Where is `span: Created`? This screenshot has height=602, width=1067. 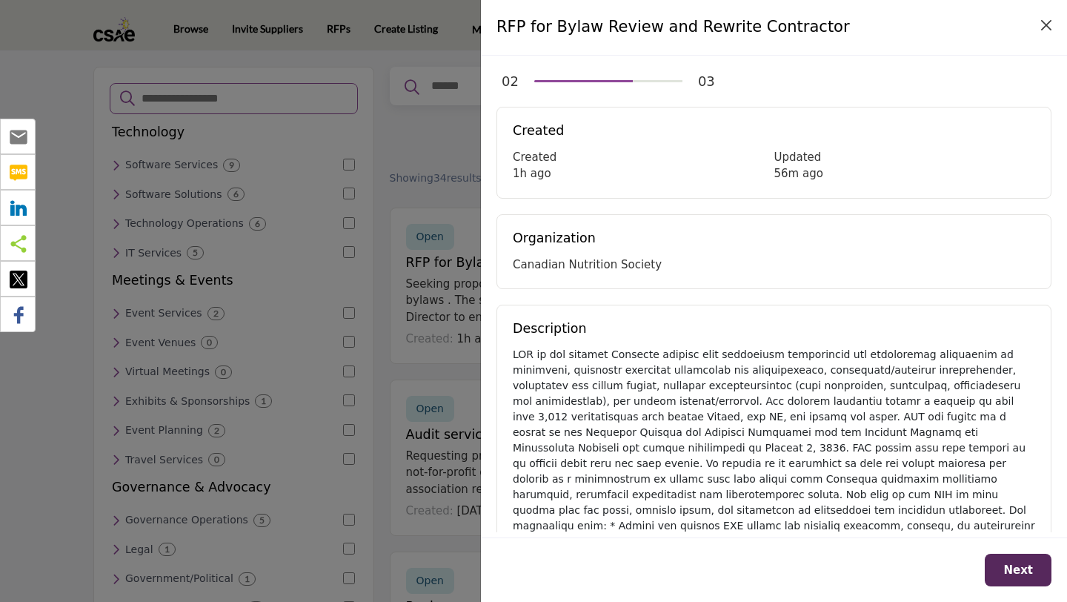
span: Created is located at coordinates (534, 157).